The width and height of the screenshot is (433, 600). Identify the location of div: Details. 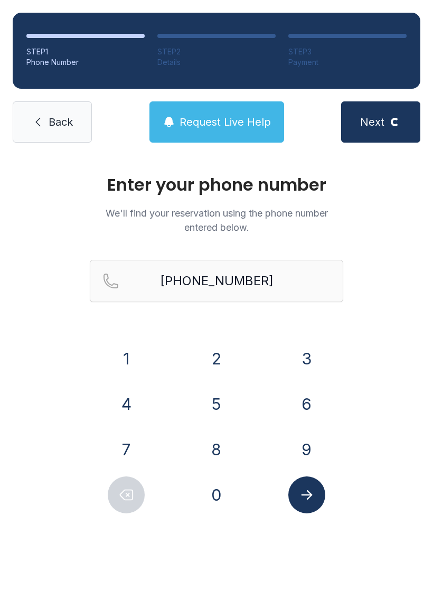
(217, 62).